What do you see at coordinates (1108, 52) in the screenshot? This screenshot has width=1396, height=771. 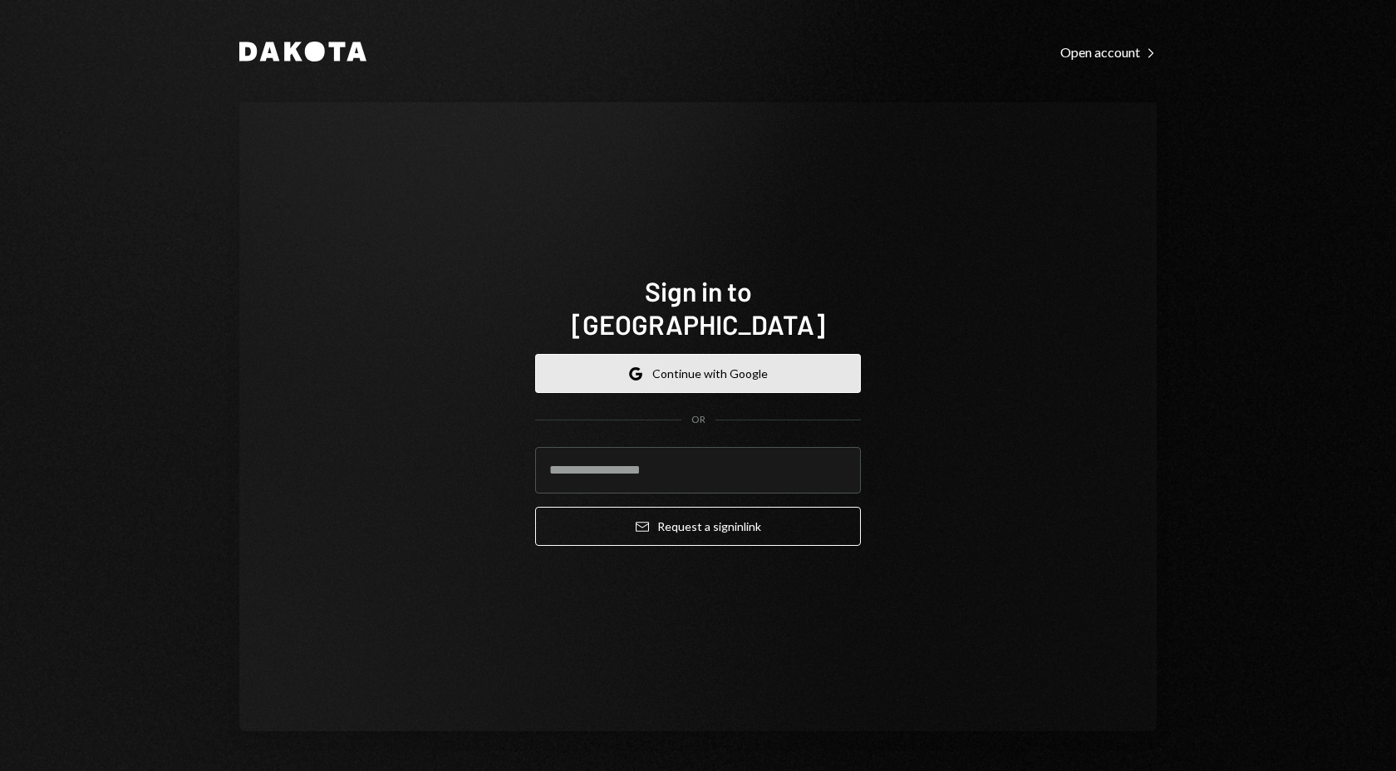 I see `a: Open account` at bounding box center [1108, 52].